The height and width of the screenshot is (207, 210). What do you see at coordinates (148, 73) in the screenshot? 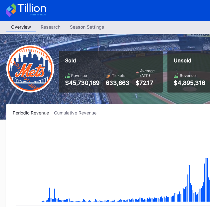
I see `div: Average (ATP)` at bounding box center [148, 73].